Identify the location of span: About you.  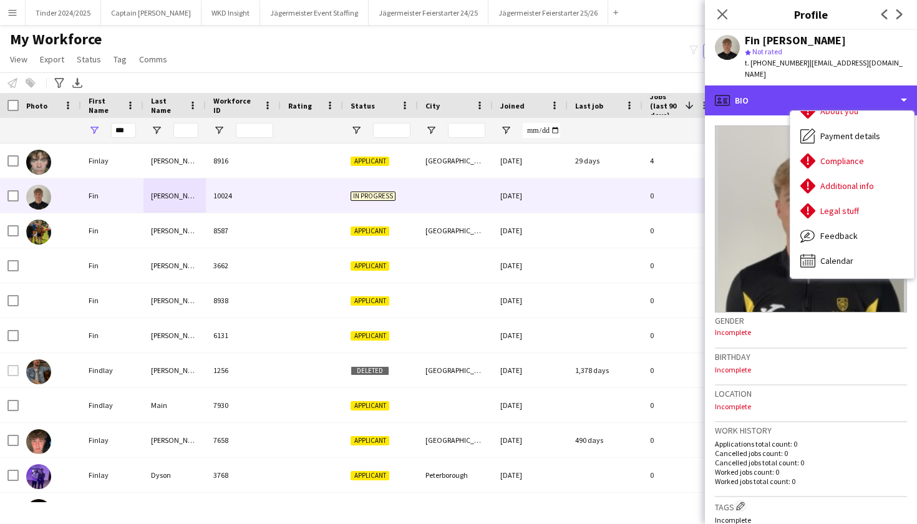
(839, 111).